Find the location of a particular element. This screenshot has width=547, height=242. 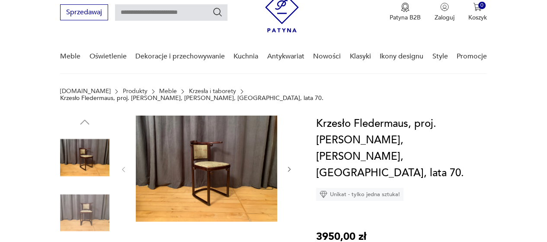

a: Dekoracje i przechowywanie is located at coordinates (180, 56).